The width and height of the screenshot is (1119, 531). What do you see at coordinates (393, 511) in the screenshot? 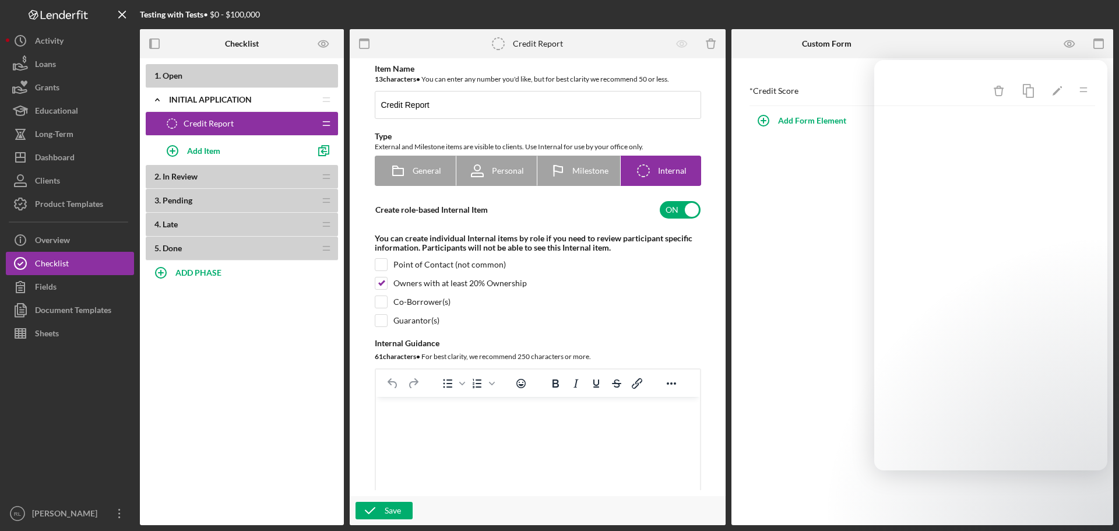
I see `div: Save` at bounding box center [393, 511].